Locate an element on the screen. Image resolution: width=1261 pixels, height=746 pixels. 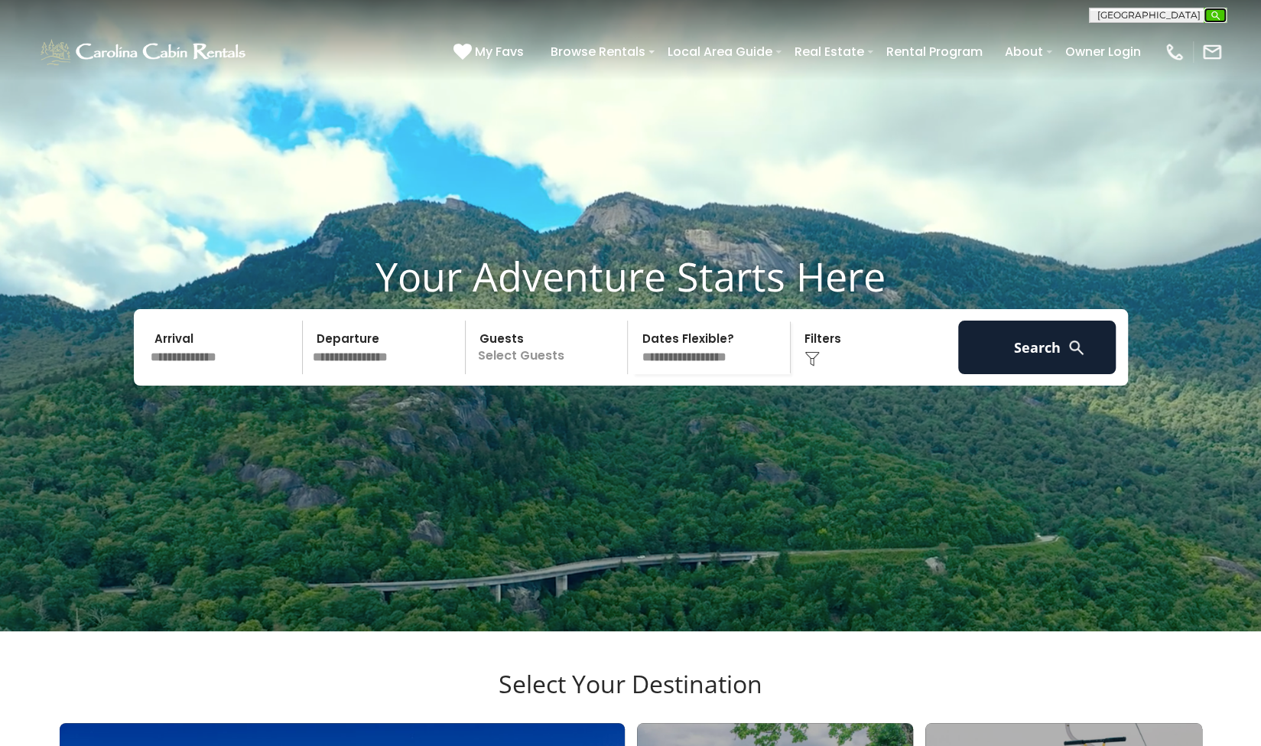
a: My Favs is located at coordinates (490, 52).